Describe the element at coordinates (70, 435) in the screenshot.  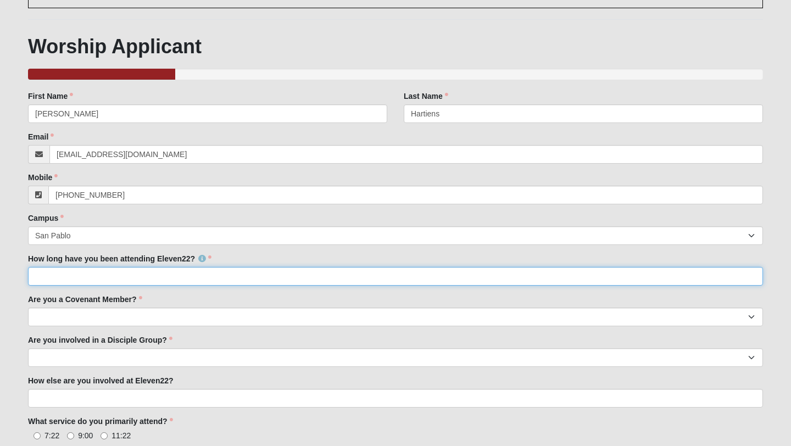
I see `input: 9:00` at that location.